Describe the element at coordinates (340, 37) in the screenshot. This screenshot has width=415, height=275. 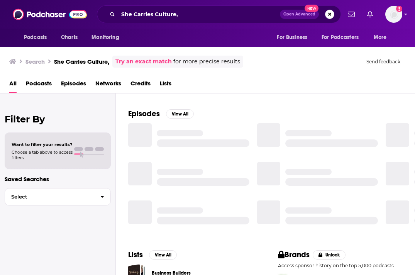
I see `span: For Podcasters` at that location.